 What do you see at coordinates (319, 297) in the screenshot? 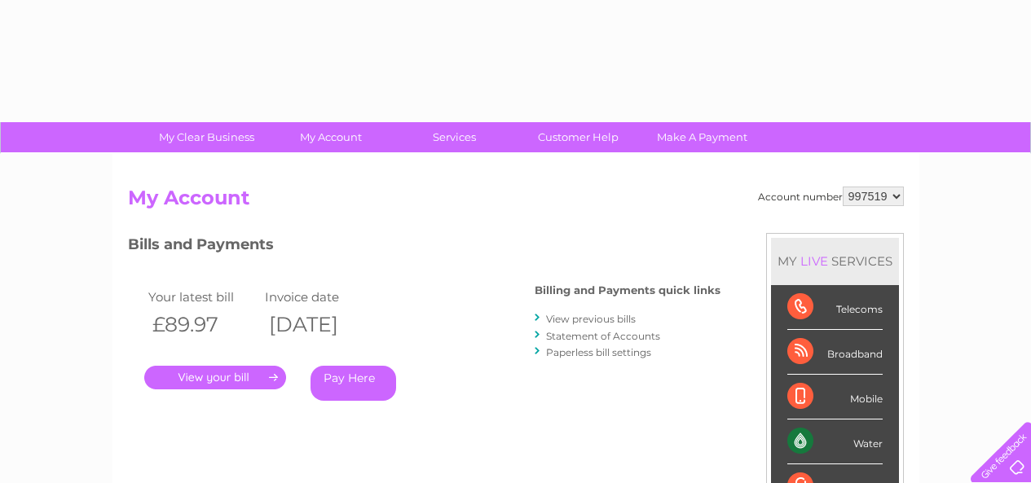
I see `td: Invoice date` at bounding box center [319, 297].